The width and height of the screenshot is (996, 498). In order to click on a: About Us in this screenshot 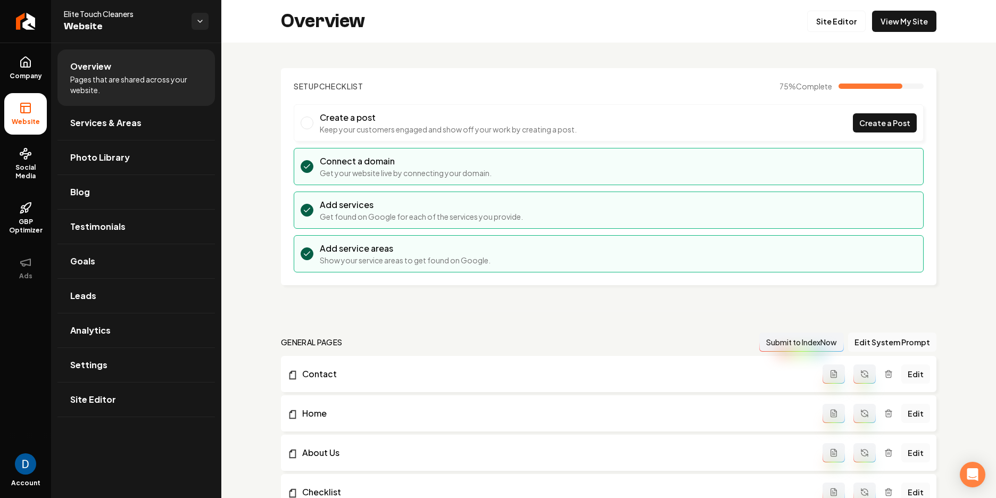, I will do `click(555, 453)`.